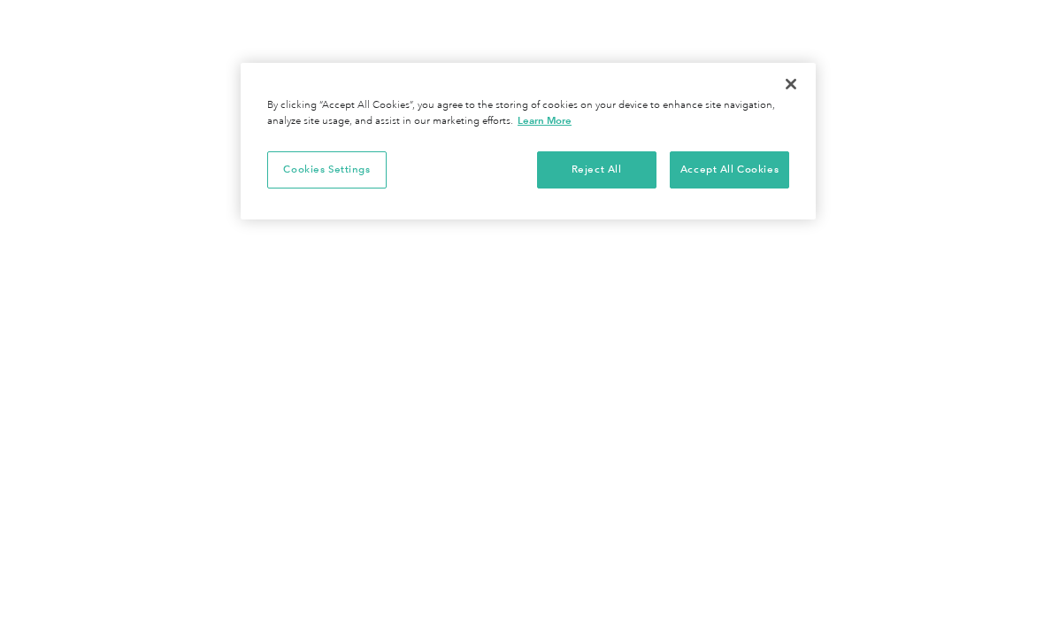 Image resolution: width=1044 pixels, height=631 pixels. I want to click on button: Close, so click(791, 84).